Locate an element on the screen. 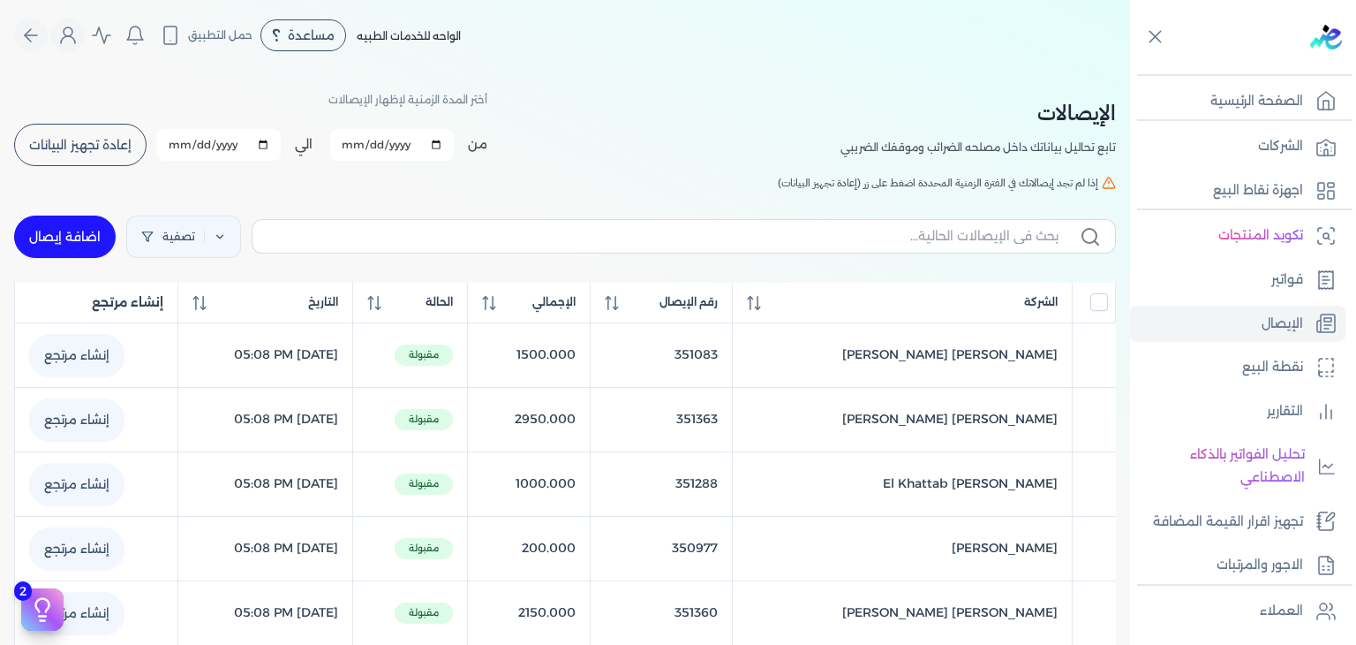 Image resolution: width=1356 pixels, height=645 pixels. label: من is located at coordinates (478, 144).